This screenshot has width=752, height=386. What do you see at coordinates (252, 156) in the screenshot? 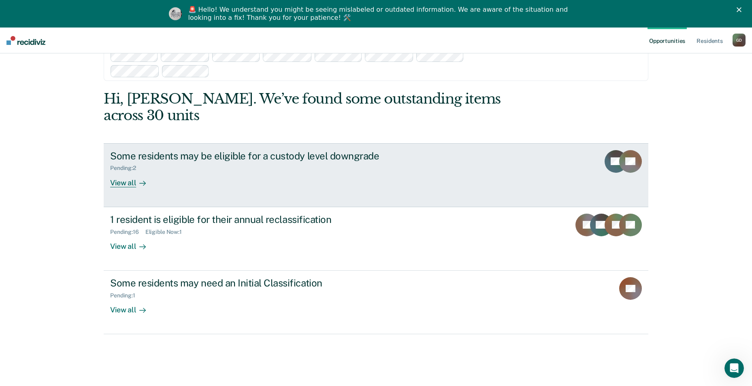
I see `div: Some residents may be eligible for a custody level downgrade` at bounding box center [252, 156].